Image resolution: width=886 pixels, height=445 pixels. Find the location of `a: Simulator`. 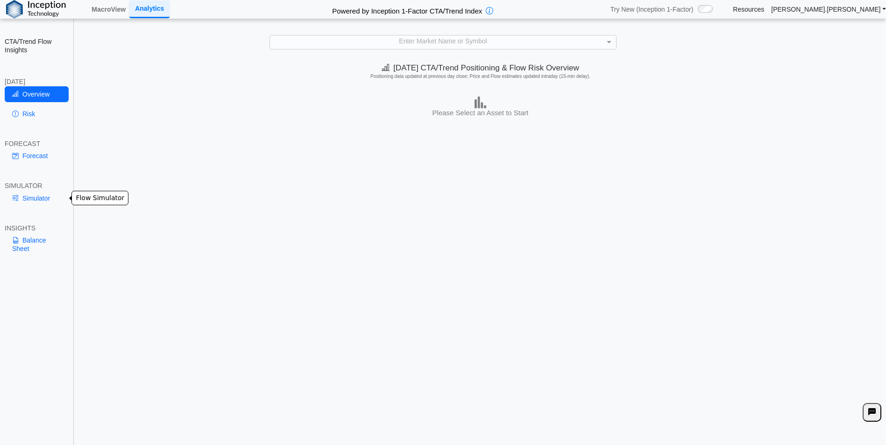

a: Simulator is located at coordinates (36, 198).